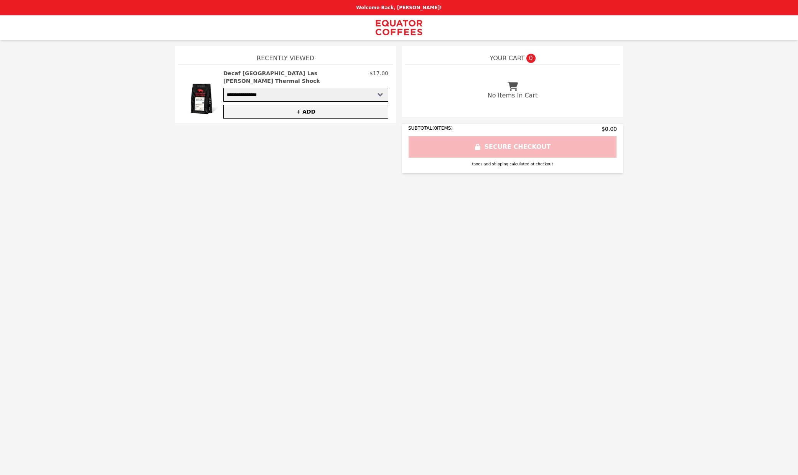  I want to click on span: SUBTOTAL, so click(420, 128).